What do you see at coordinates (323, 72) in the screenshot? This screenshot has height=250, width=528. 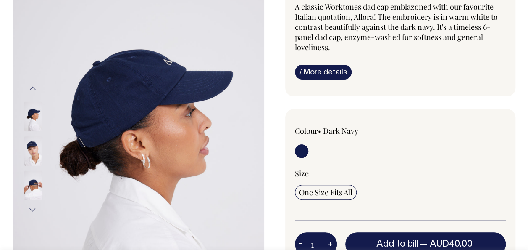 I see `a: iMore details` at bounding box center [323, 72].